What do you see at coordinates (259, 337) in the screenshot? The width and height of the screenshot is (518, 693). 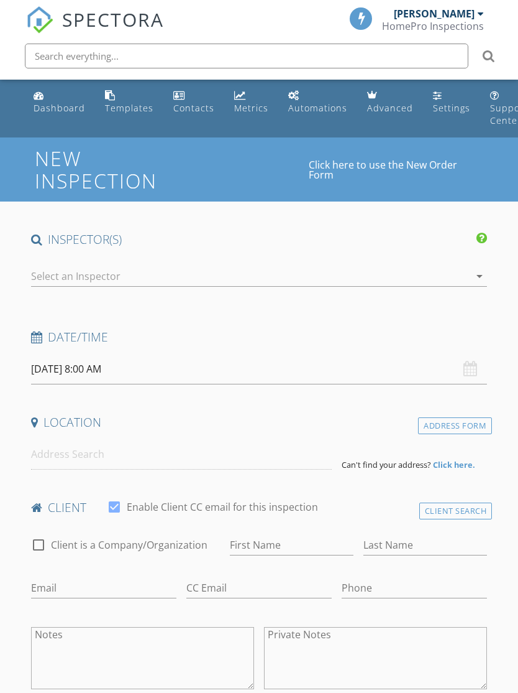 I see `h4: Date/Time` at bounding box center [259, 337].